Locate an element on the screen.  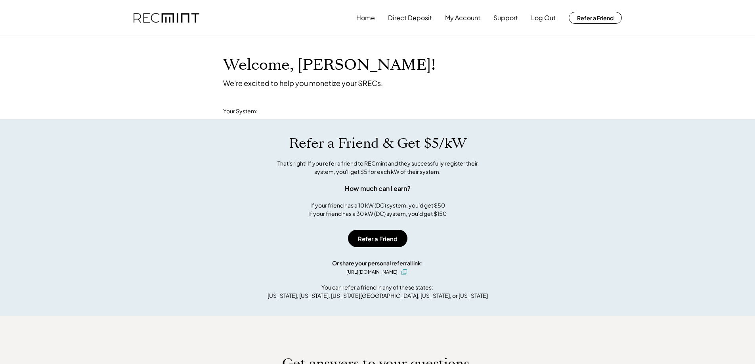
div: If your friend has a 10 kW (DC) system, you'd get $50 If your friend has a 30 kW (DC) system, you... is located at coordinates (377, 210).